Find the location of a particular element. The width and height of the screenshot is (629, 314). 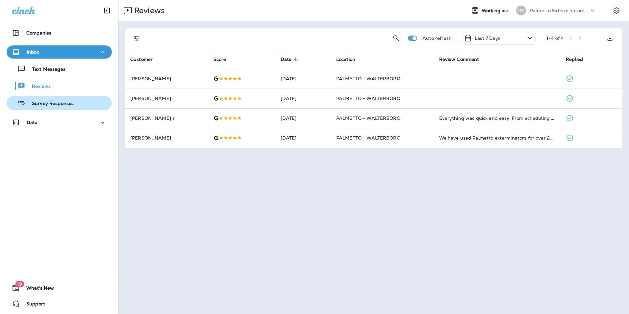

p: Palmetto Exterminators LLC is located at coordinates (560, 11).